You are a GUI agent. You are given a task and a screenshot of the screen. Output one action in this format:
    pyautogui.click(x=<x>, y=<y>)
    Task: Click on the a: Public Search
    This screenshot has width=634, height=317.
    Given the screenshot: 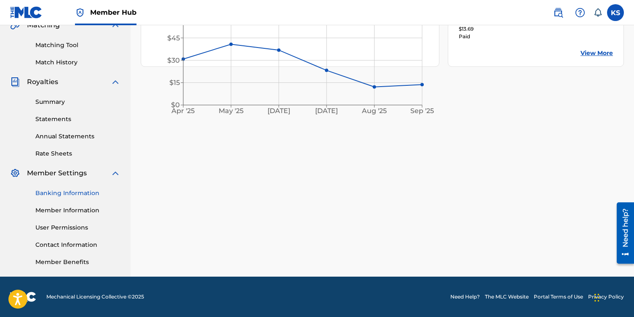 What is the action you would take?
    pyautogui.click(x=558, y=13)
    